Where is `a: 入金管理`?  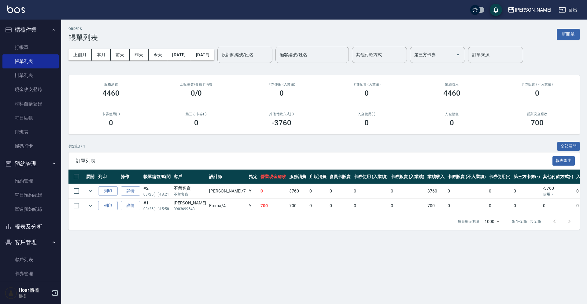
a: 入金管理 is located at coordinates (31, 288).